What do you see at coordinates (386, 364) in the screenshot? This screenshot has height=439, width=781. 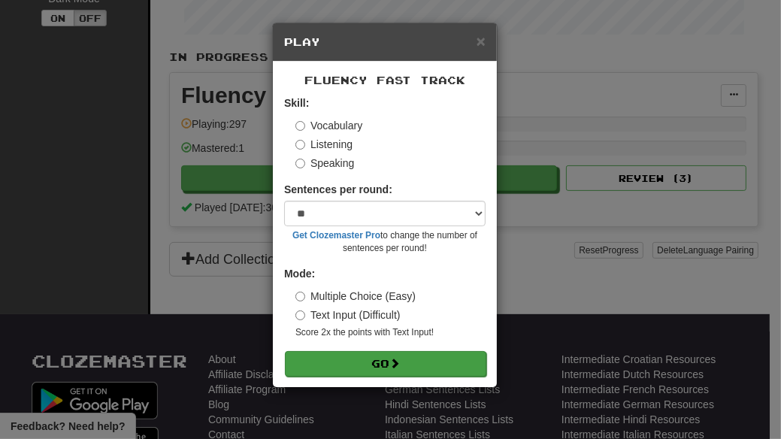 I see `button: Go` at bounding box center [386, 364].